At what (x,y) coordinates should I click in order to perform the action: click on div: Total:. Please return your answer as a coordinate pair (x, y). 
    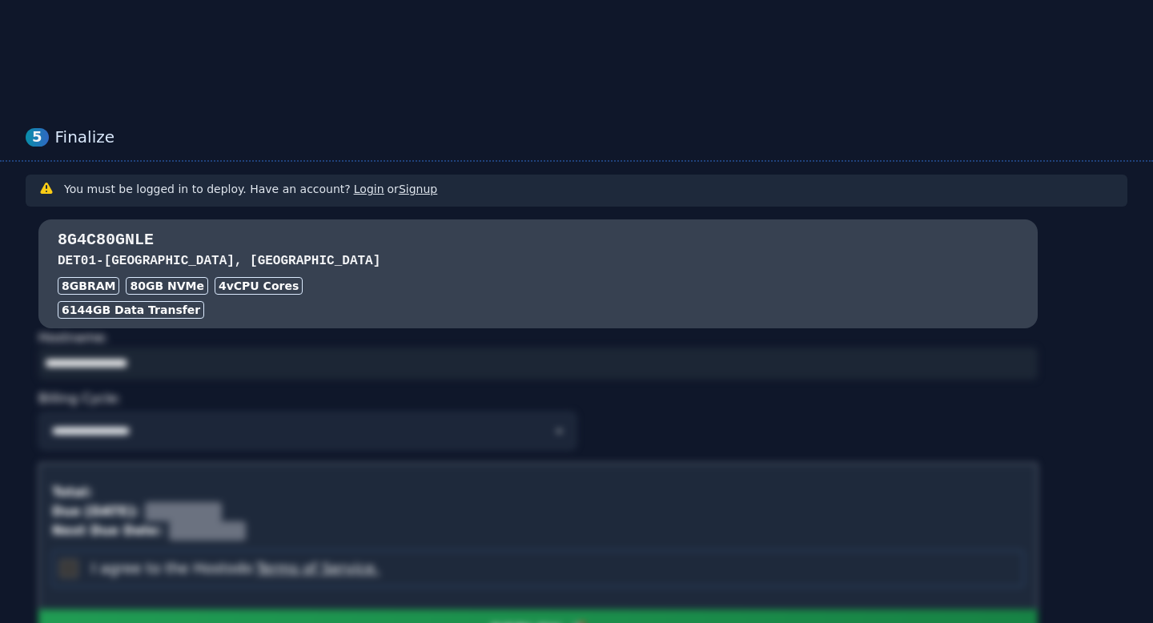
    Looking at the image, I should click on (72, 492).